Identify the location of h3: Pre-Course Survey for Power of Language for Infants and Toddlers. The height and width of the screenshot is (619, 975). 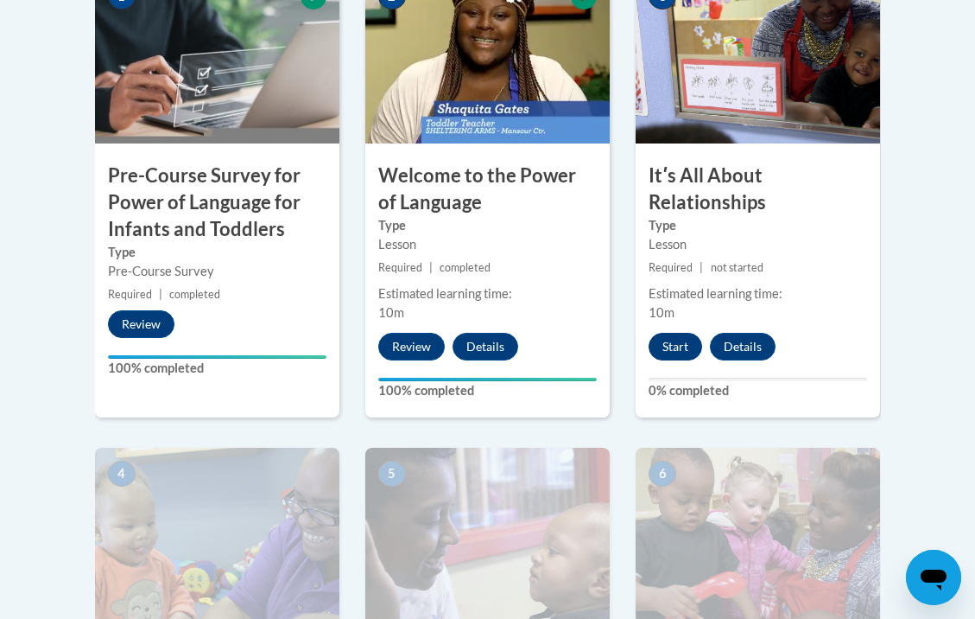
(217, 202).